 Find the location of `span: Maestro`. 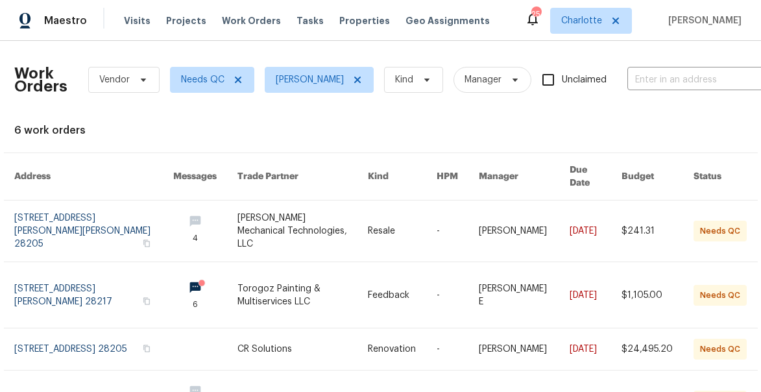

span: Maestro is located at coordinates (66, 21).